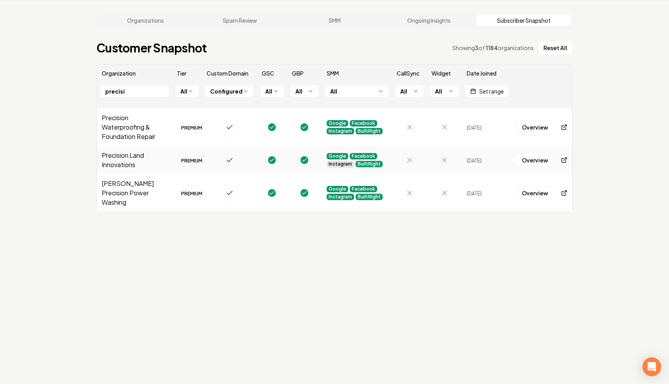 This screenshot has height=384, width=669. I want to click on th: Tier, so click(187, 73).